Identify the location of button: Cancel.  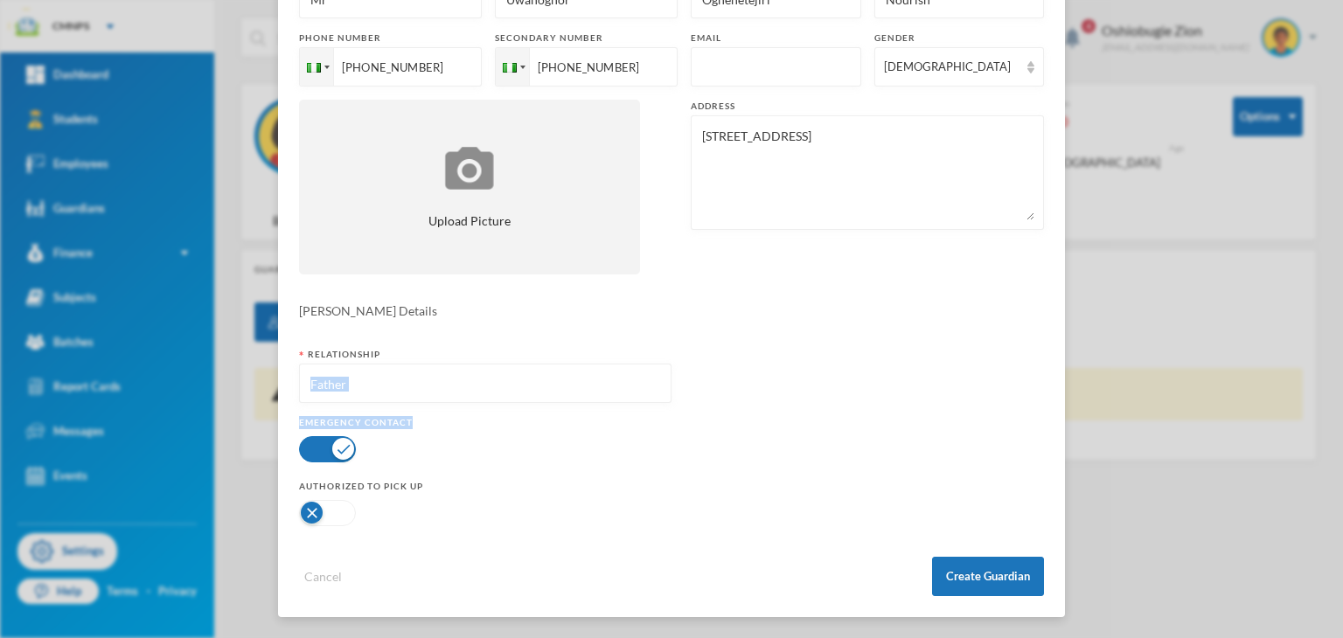
(323, 576).